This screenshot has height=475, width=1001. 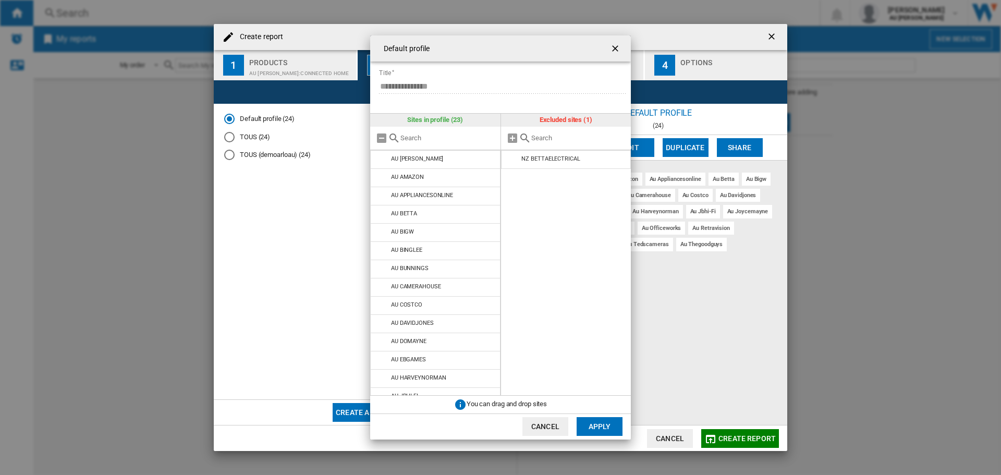 What do you see at coordinates (616, 50) in the screenshot?
I see `ng-md-icon: getI18NText('BUTTONS.CLOSE_DIALOG')` at bounding box center [616, 50].